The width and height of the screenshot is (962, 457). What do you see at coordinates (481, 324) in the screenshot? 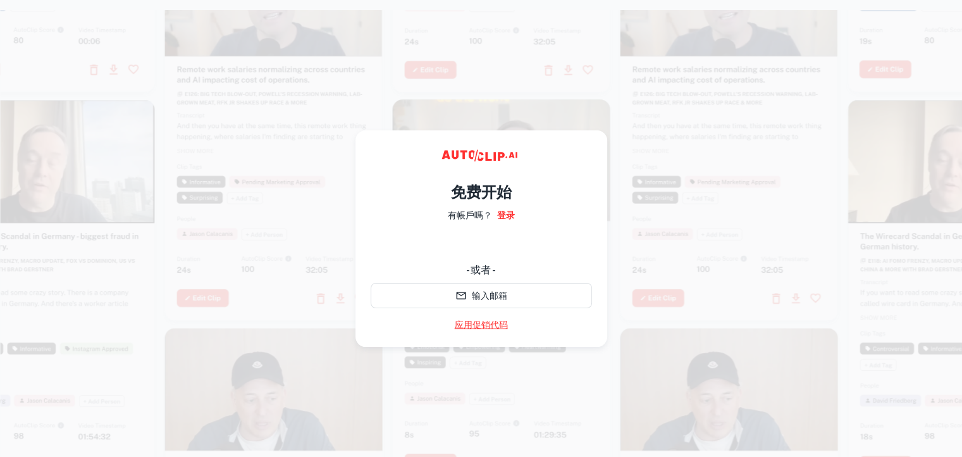
I see `font: 应用促销代码` at bounding box center [481, 324].